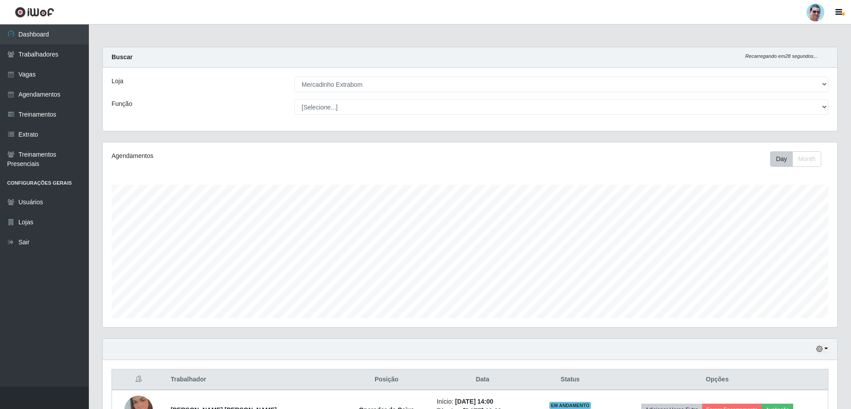 Image resolution: width=851 pixels, height=409 pixels. Describe the element at coordinates (796, 159) in the screenshot. I see `div: First group` at that location.